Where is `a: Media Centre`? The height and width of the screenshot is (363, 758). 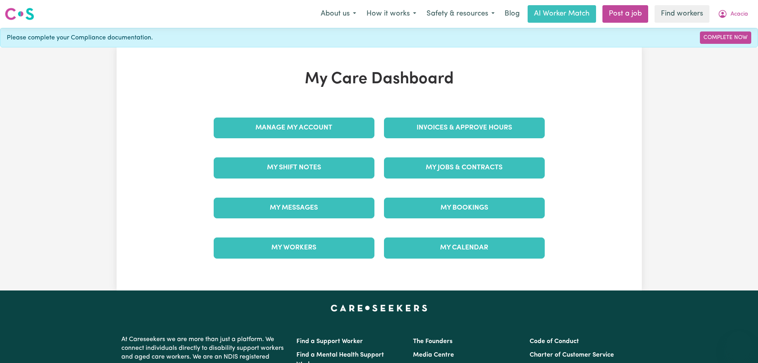
a: Media Centre is located at coordinates (434, 355).